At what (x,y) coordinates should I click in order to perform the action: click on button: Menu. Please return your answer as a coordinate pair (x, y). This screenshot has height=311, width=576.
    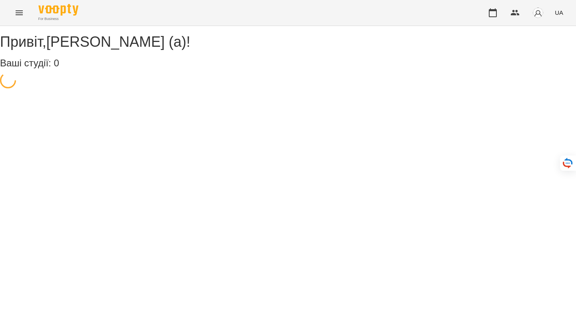
    Looking at the image, I should click on (19, 13).